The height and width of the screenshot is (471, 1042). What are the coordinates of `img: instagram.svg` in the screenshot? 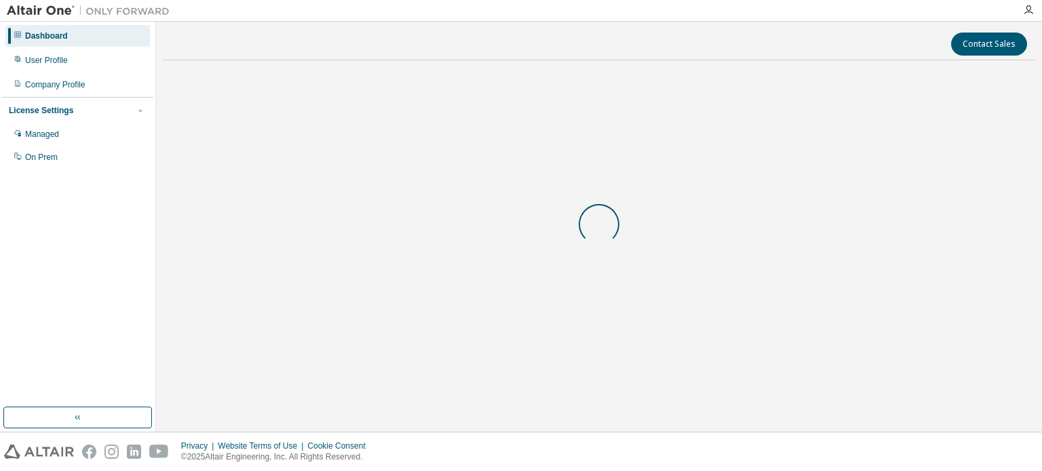 It's located at (111, 452).